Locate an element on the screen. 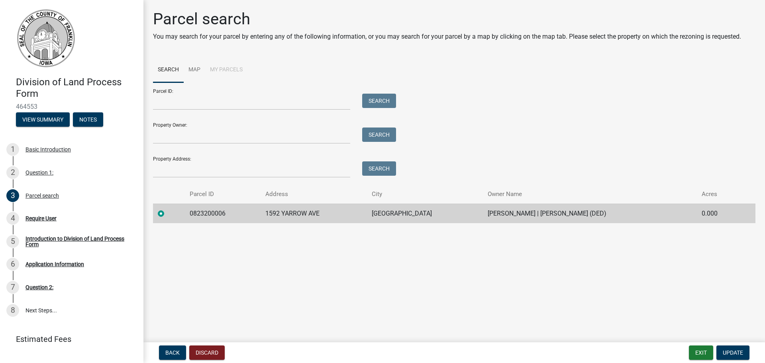 This screenshot has width=765, height=363. div: Require User is located at coordinates (41, 218).